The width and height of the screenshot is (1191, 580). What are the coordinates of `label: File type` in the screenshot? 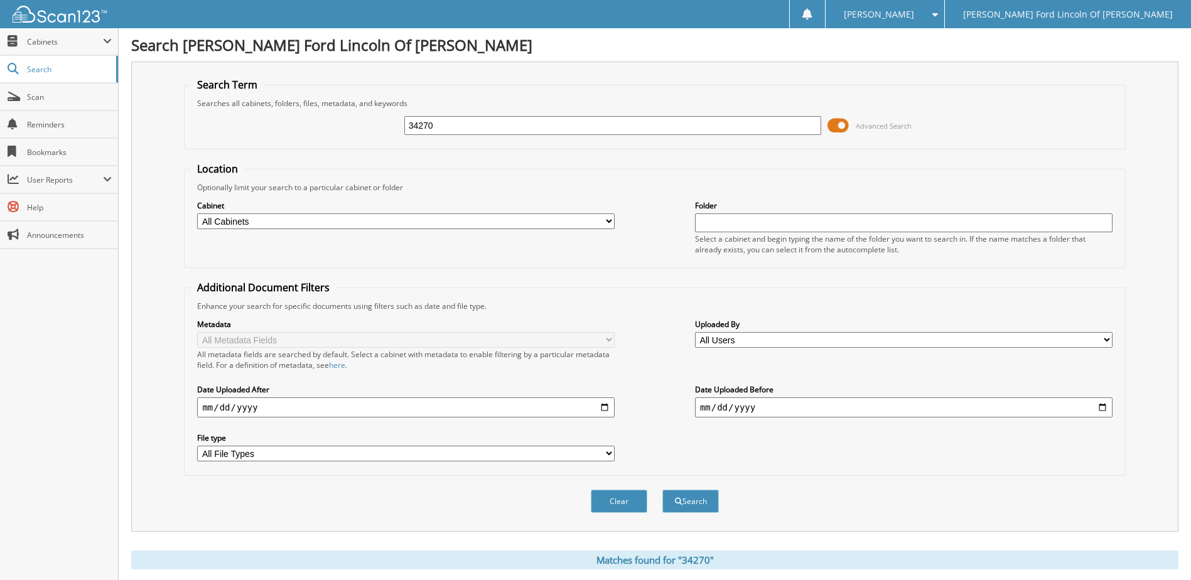 It's located at (406, 438).